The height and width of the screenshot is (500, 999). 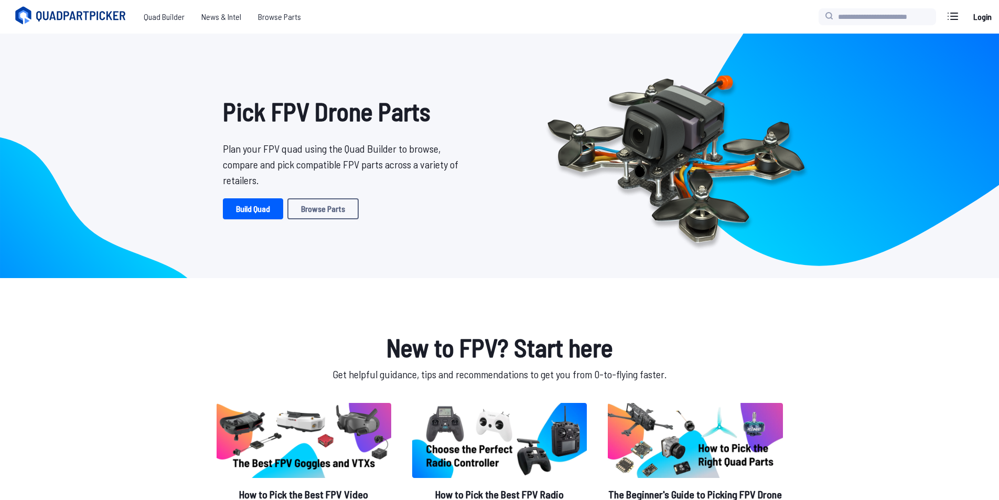 I want to click on a: News & Intel, so click(x=221, y=17).